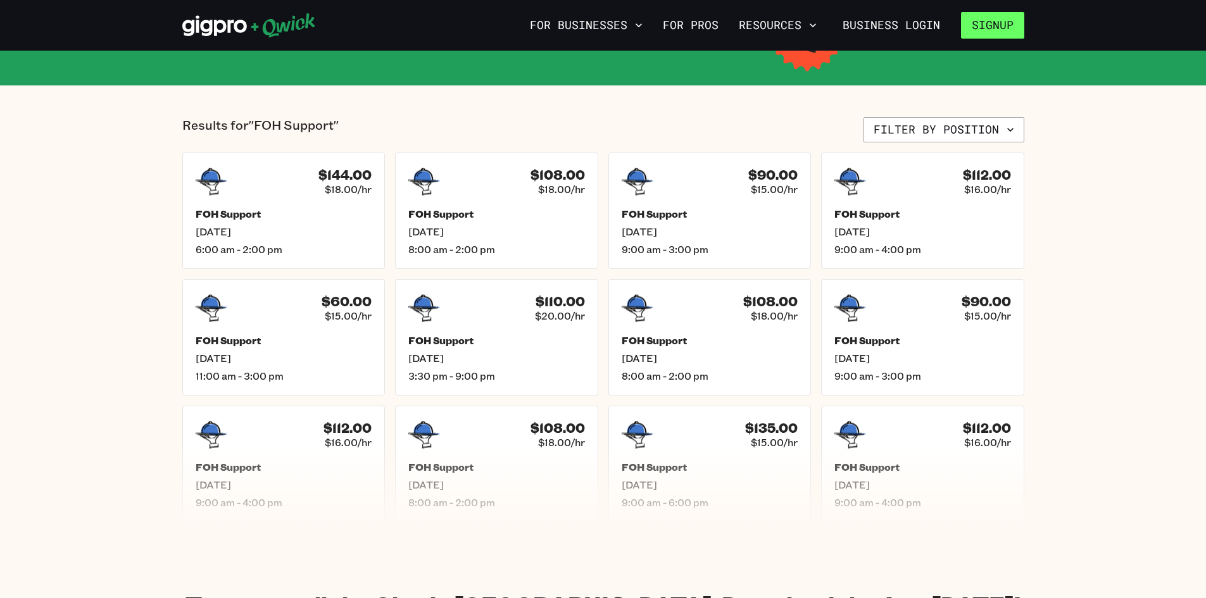 Image resolution: width=1206 pixels, height=598 pixels. I want to click on button: Resources, so click(778, 25).